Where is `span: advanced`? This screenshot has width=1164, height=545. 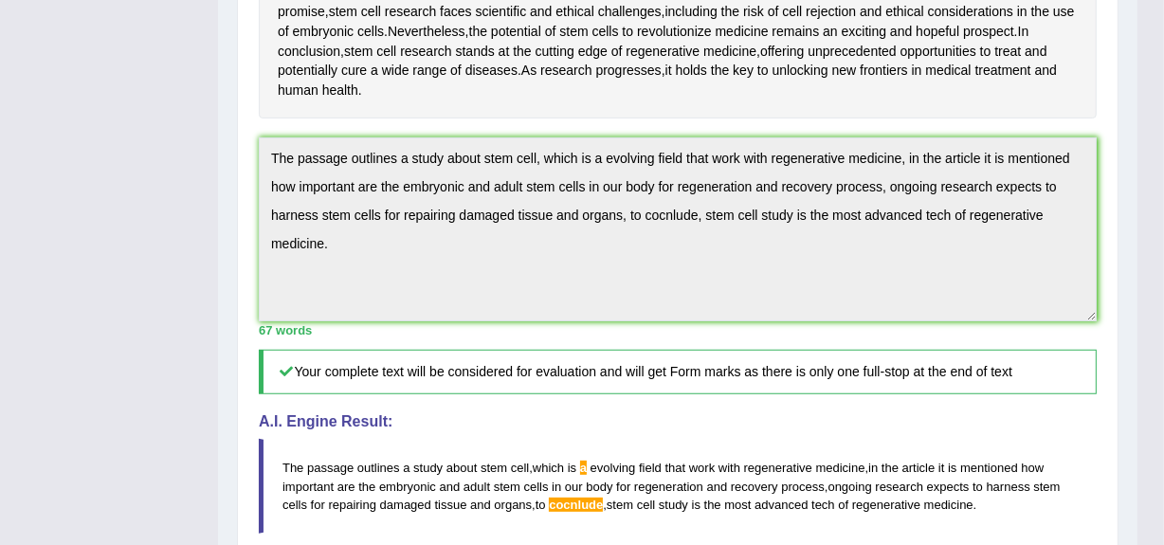
span: advanced is located at coordinates (781, 504).